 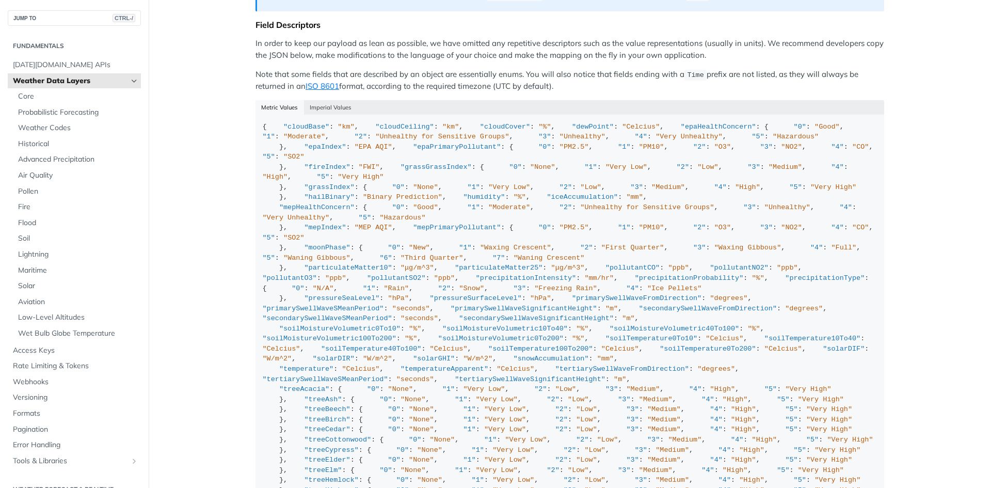 I want to click on span: "snowAccumulation", so click(x=551, y=358).